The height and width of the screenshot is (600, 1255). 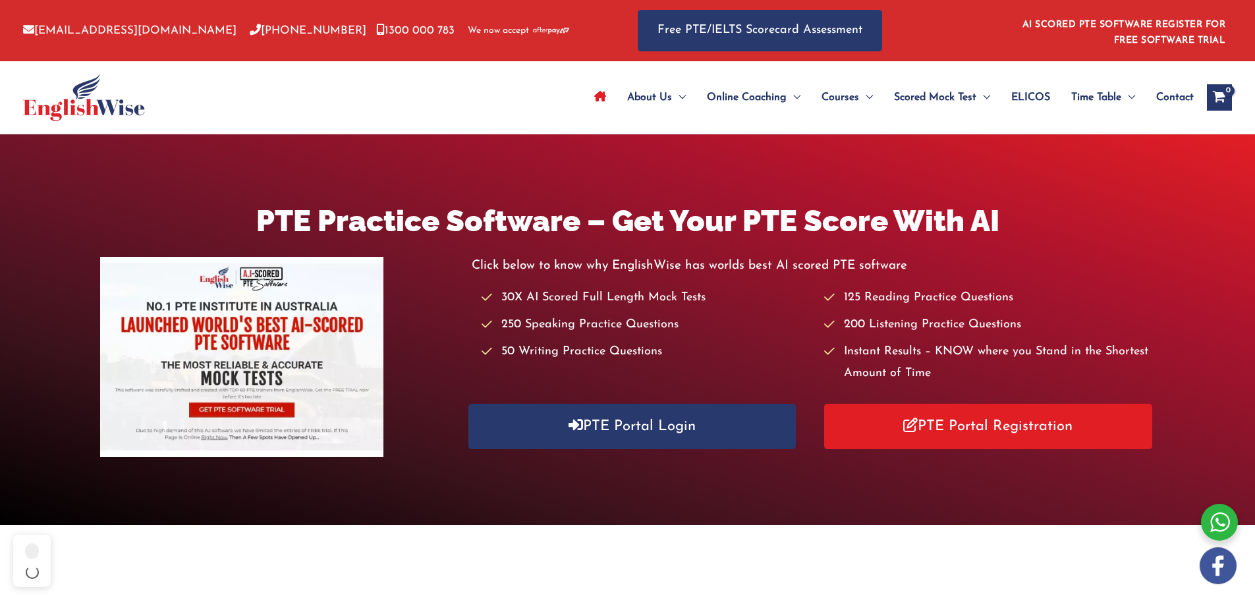 I want to click on li: 200 Listening Practice Questions, so click(x=989, y=325).